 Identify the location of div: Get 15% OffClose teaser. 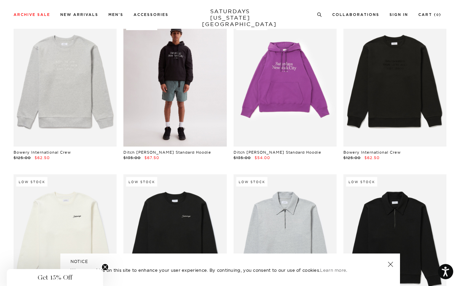
(55, 278).